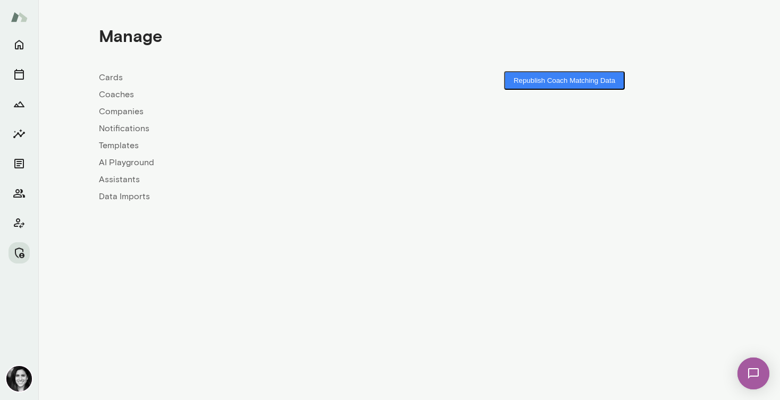 The width and height of the screenshot is (780, 400). What do you see at coordinates (564, 80) in the screenshot?
I see `button: Republish Coach Matching Data` at bounding box center [564, 80].